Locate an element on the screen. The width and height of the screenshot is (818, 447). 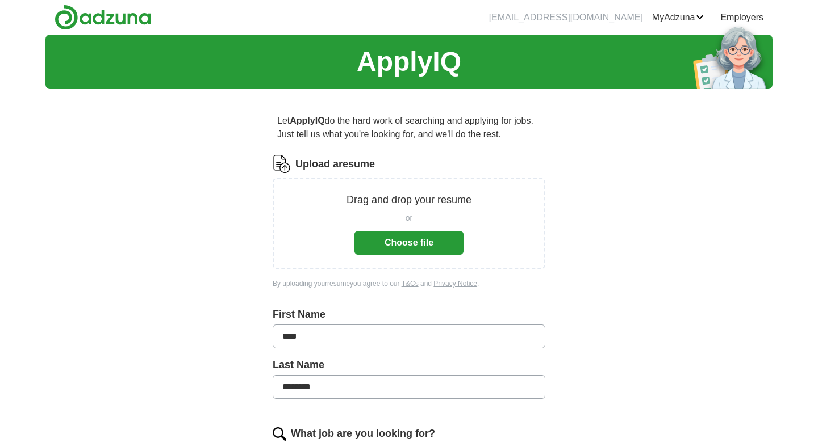
label: Last Name is located at coordinates (409, 365).